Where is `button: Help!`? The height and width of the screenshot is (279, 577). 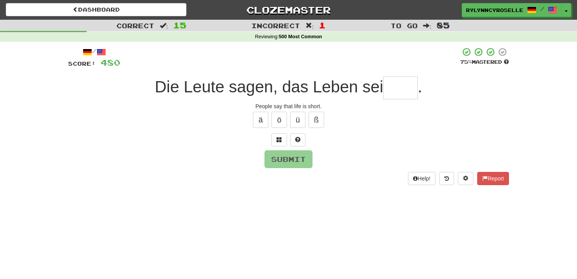
button: Help! is located at coordinates (421, 179).